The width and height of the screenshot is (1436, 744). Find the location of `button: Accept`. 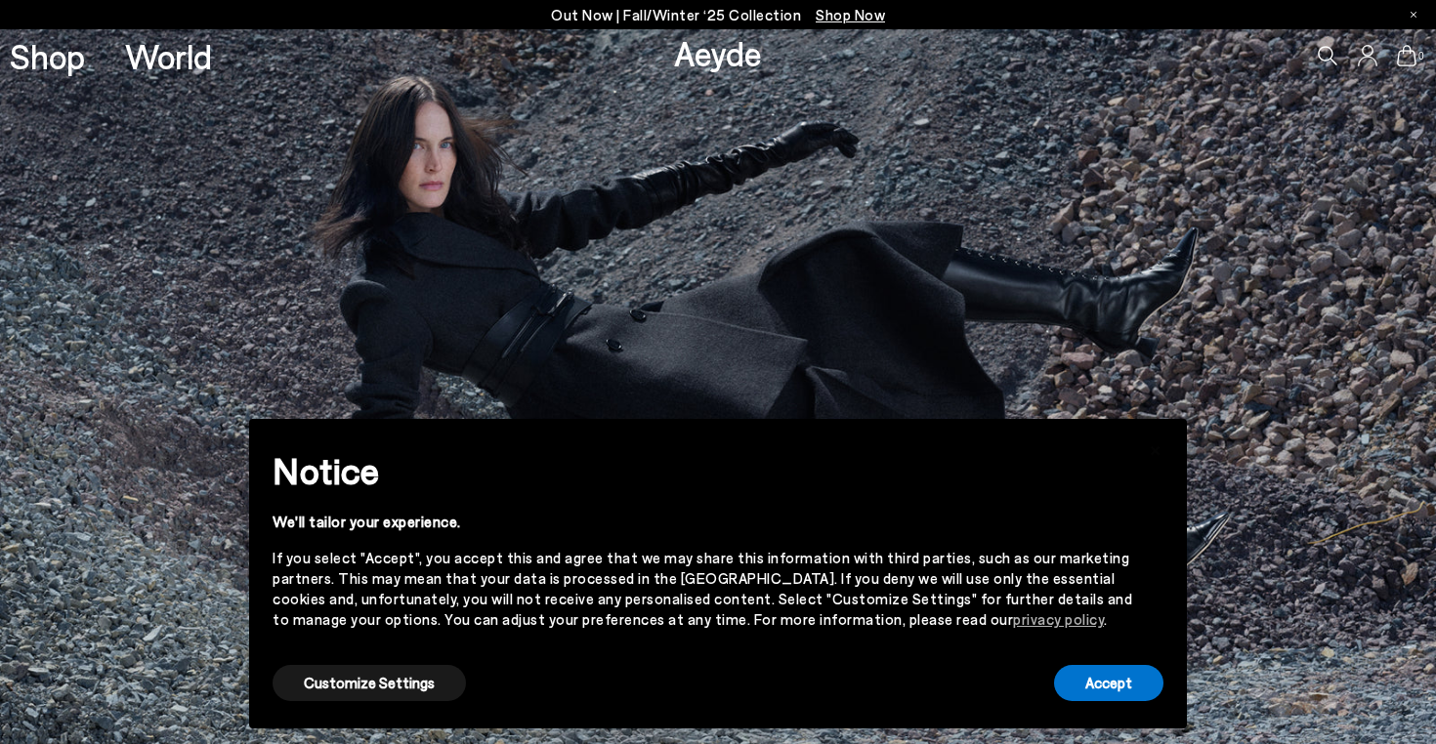

button: Accept is located at coordinates (1109, 683).